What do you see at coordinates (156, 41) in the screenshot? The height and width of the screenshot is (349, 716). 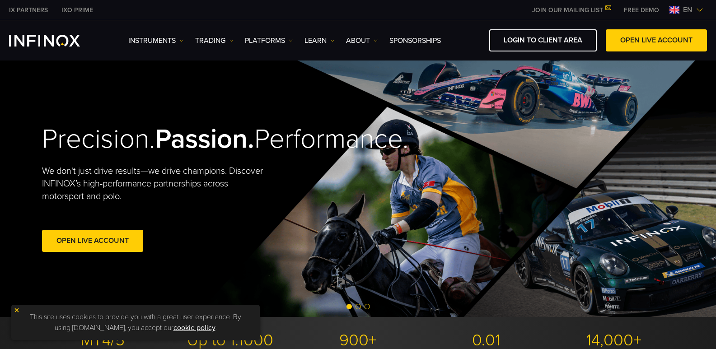 I see `a: Instruments` at bounding box center [156, 41].